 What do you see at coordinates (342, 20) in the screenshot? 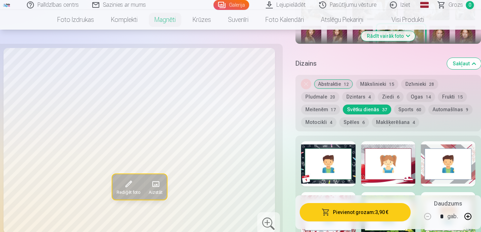
I see `a: Atslēgu piekariņi` at bounding box center [342, 20].